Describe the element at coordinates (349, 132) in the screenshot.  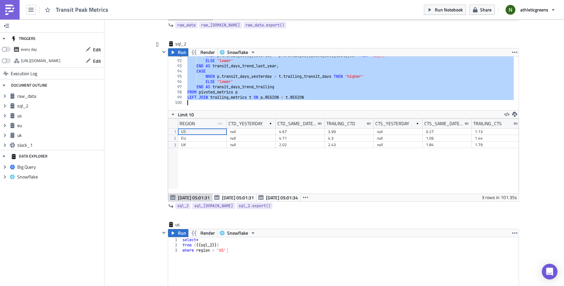
I see `div: 3.99` at that location.